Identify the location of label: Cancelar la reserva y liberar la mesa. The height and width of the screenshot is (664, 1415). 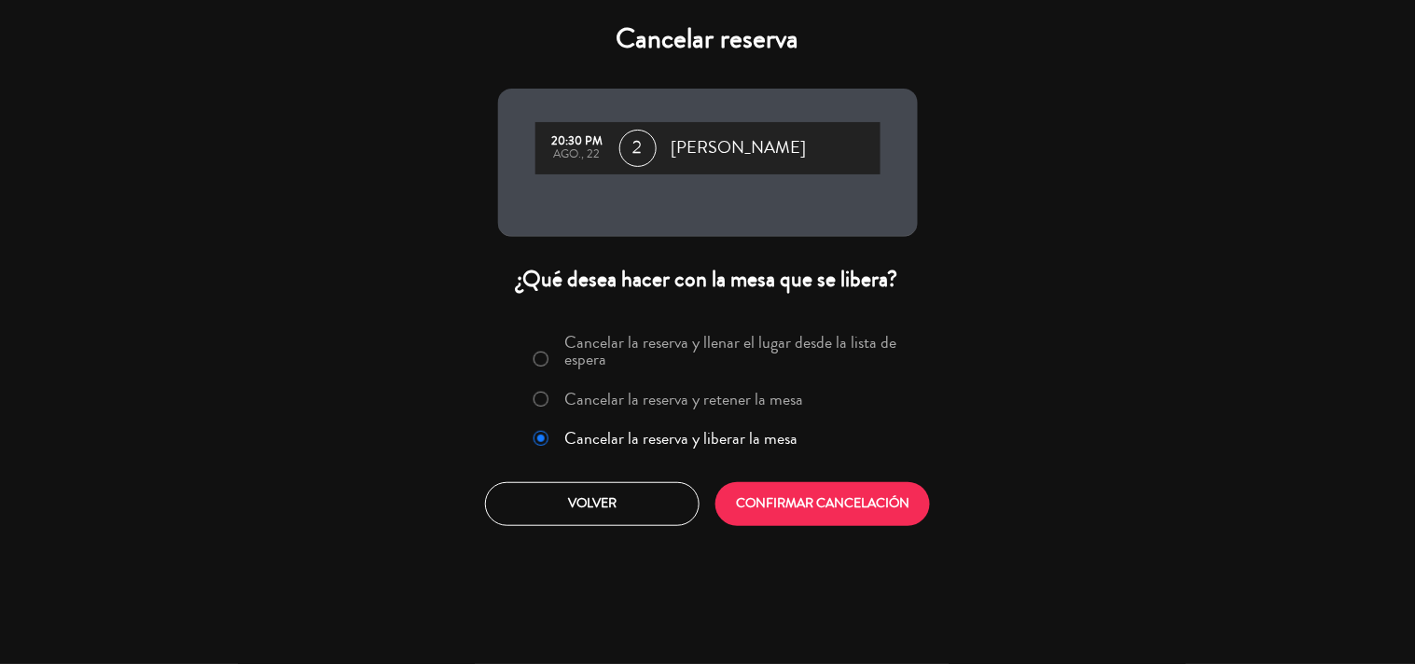
(681, 438).